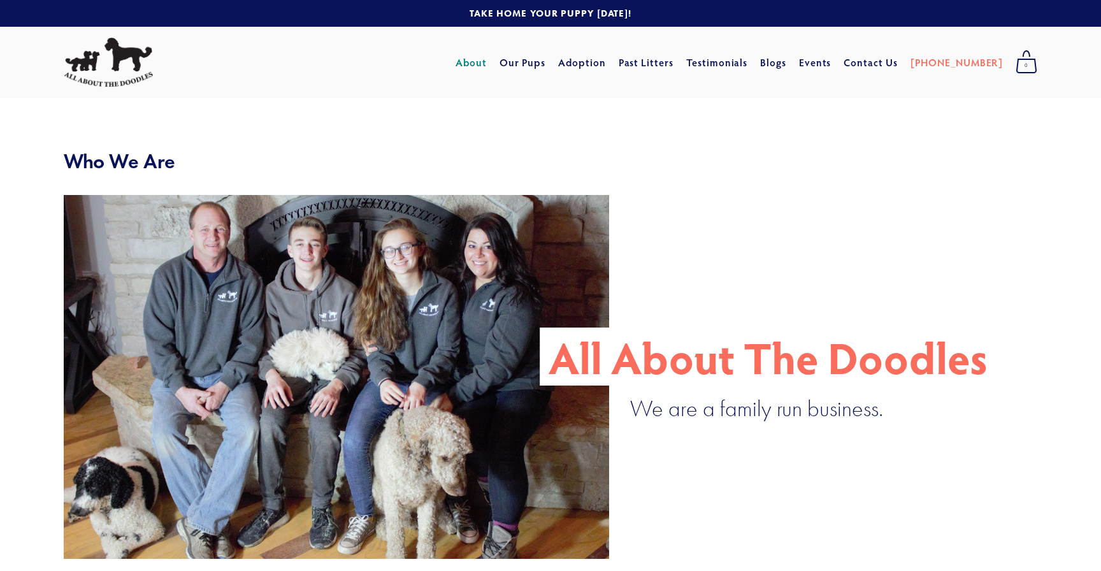  Describe the element at coordinates (768, 356) in the screenshot. I see `p: All About The Doodles` at that location.